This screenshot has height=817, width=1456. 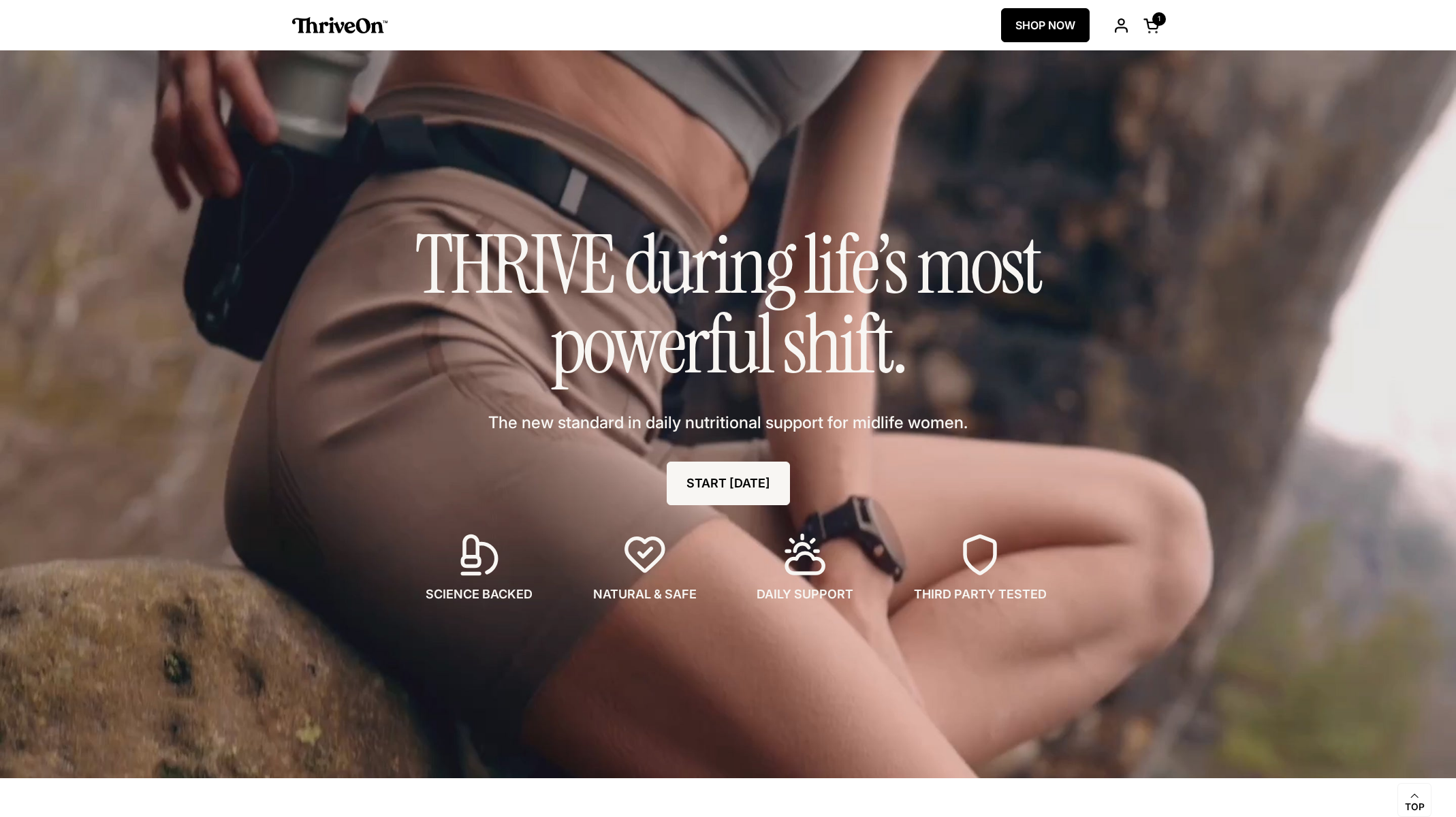 I want to click on span: NATURAL & SAFE, so click(x=645, y=594).